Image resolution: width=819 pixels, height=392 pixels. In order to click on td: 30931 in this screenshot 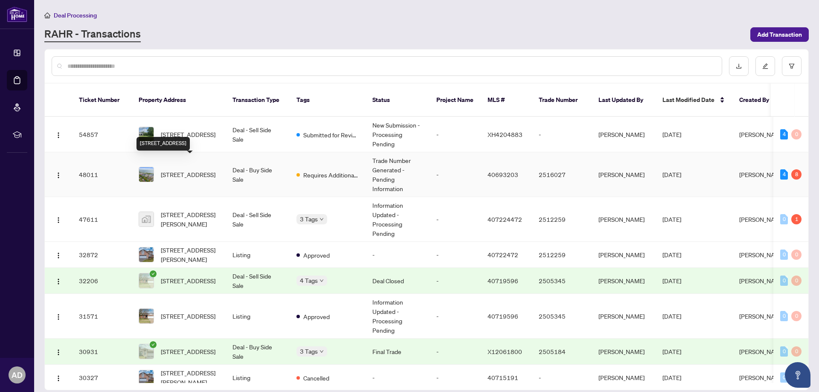, I will do `click(102, 352)`.